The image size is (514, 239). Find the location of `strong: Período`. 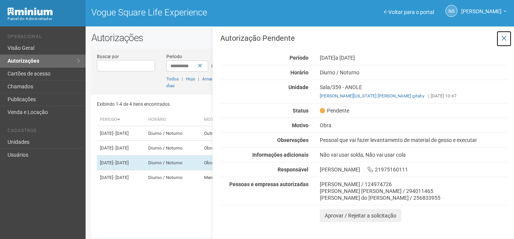

strong: Período is located at coordinates (299, 58).